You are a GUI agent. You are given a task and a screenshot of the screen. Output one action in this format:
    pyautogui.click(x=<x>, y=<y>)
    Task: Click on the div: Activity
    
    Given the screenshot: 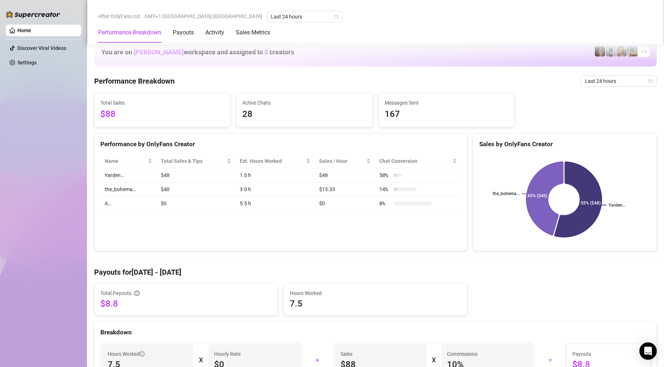 What is the action you would take?
    pyautogui.click(x=215, y=33)
    